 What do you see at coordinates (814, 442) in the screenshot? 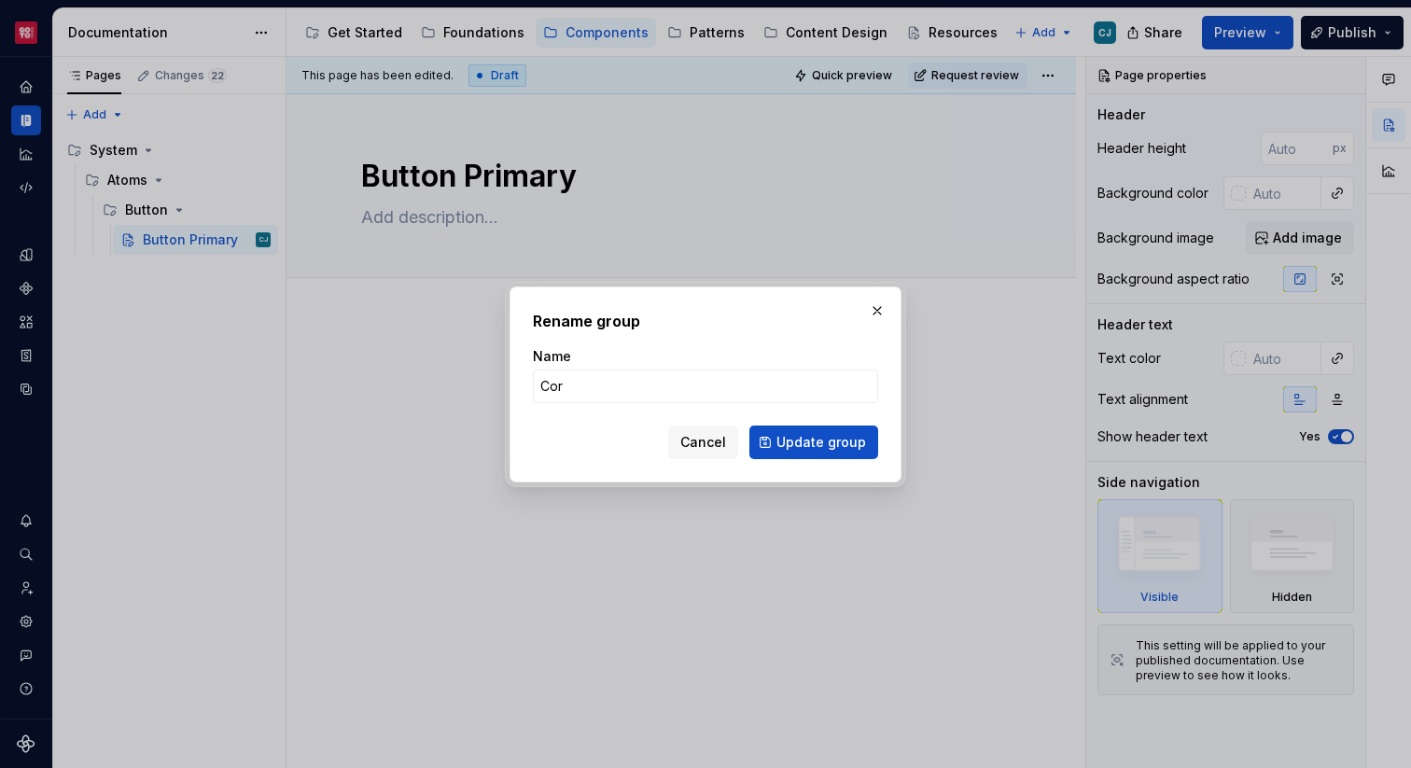
I see `button: Update group` at bounding box center [814, 442].